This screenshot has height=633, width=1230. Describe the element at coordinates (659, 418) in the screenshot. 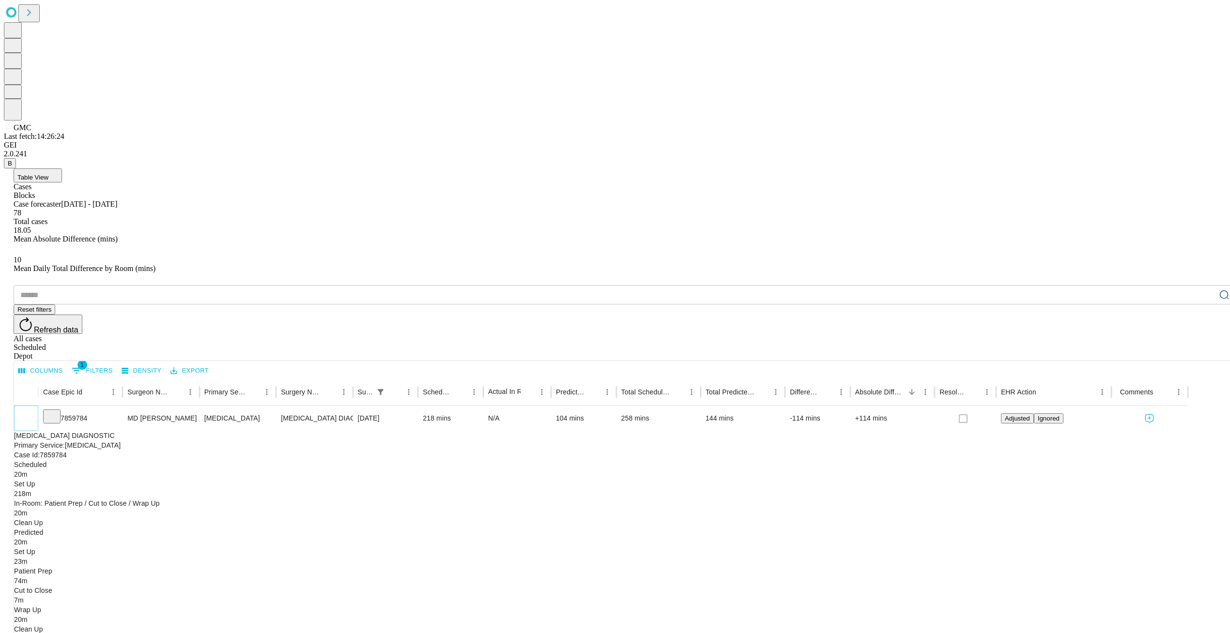

I see `div: 258 mins` at that location.